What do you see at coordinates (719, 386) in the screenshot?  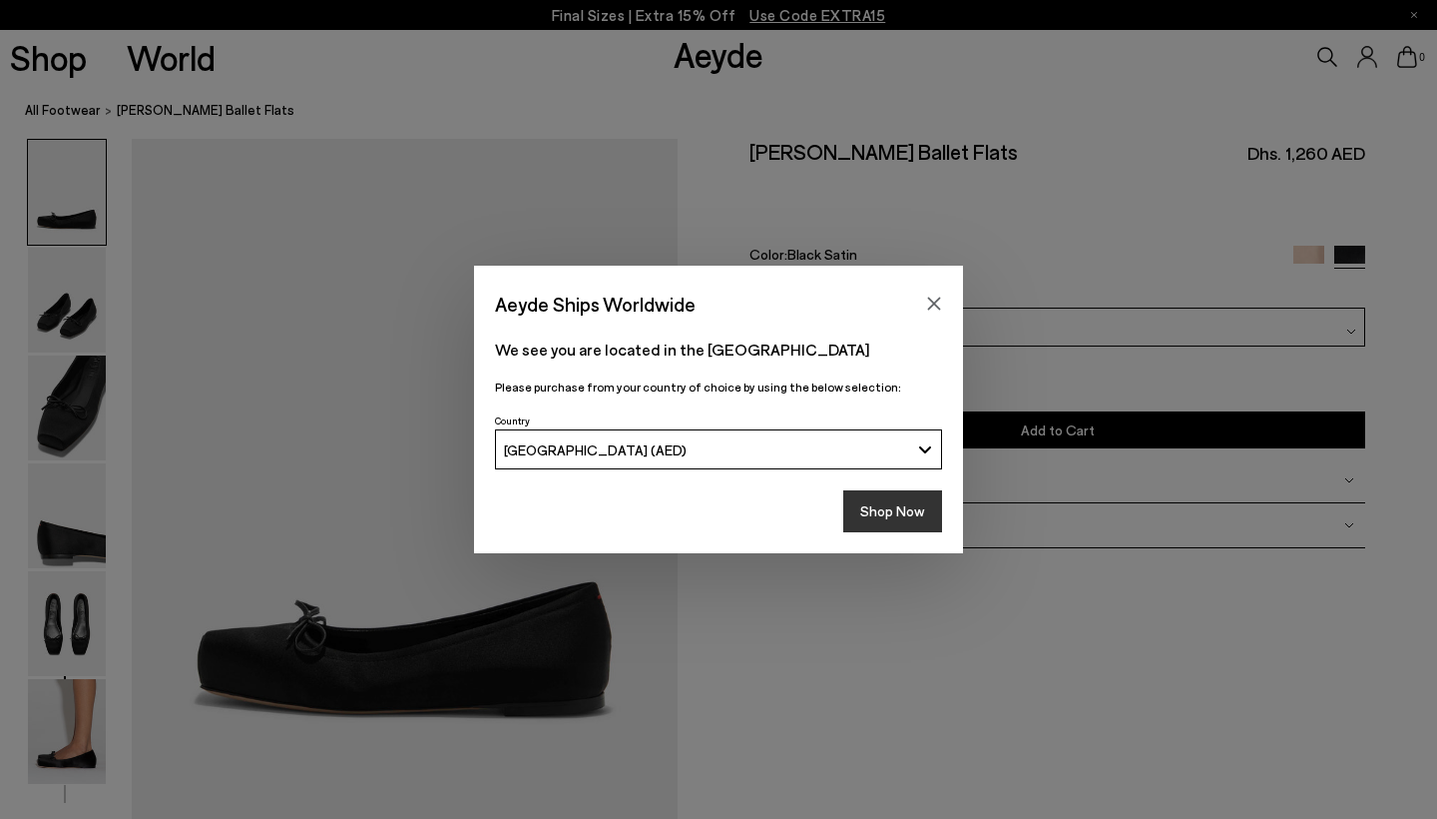 I see `p: Please purchase from your country of choice by using the below selection:` at bounding box center [719, 386].